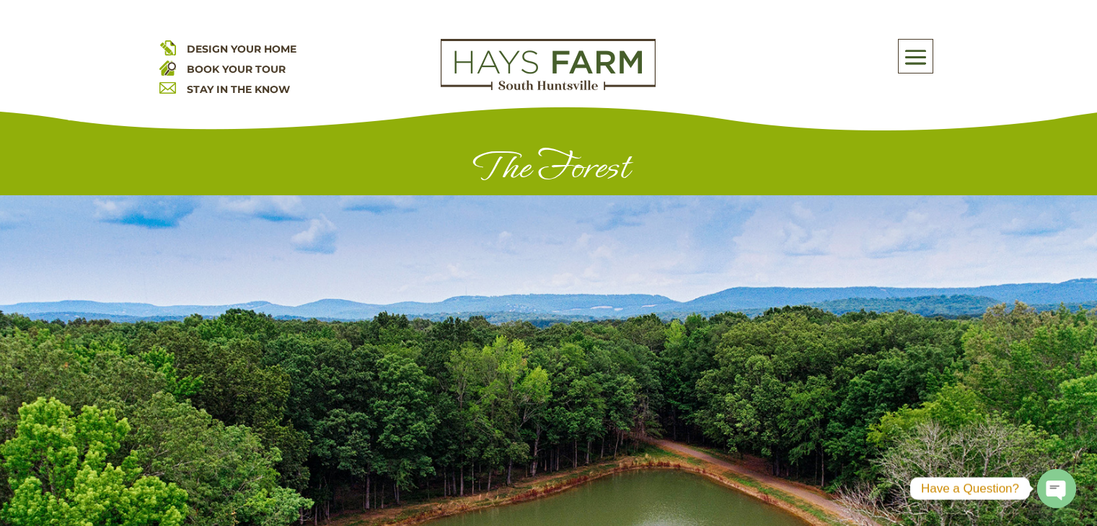 The height and width of the screenshot is (526, 1097). I want to click on h1: The Forest, so click(549, 170).